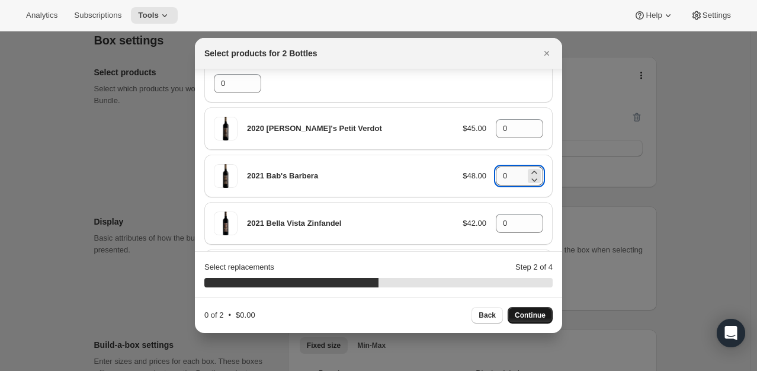 The width and height of the screenshot is (757, 371). I want to click on p: 0 of 2, so click(214, 315).